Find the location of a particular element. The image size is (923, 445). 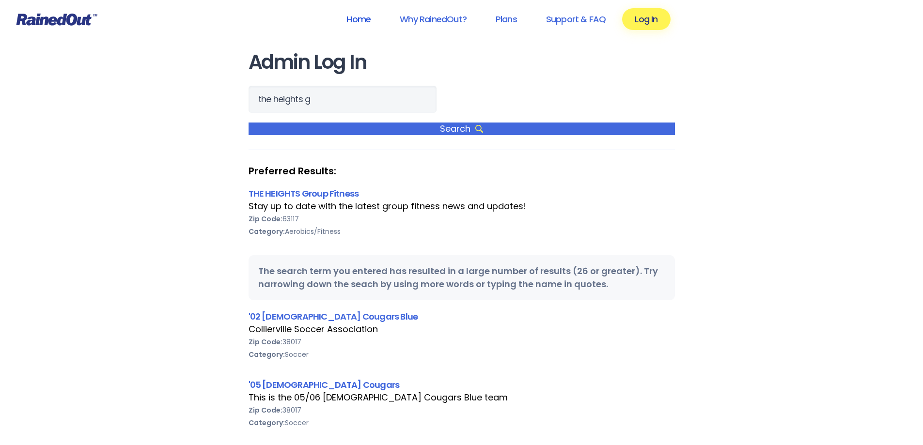

strong: Preferred Results: is located at coordinates (462, 171).